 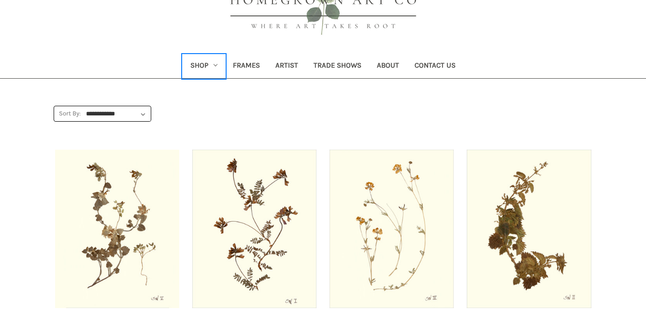 I want to click on label: Sort By:, so click(x=68, y=114).